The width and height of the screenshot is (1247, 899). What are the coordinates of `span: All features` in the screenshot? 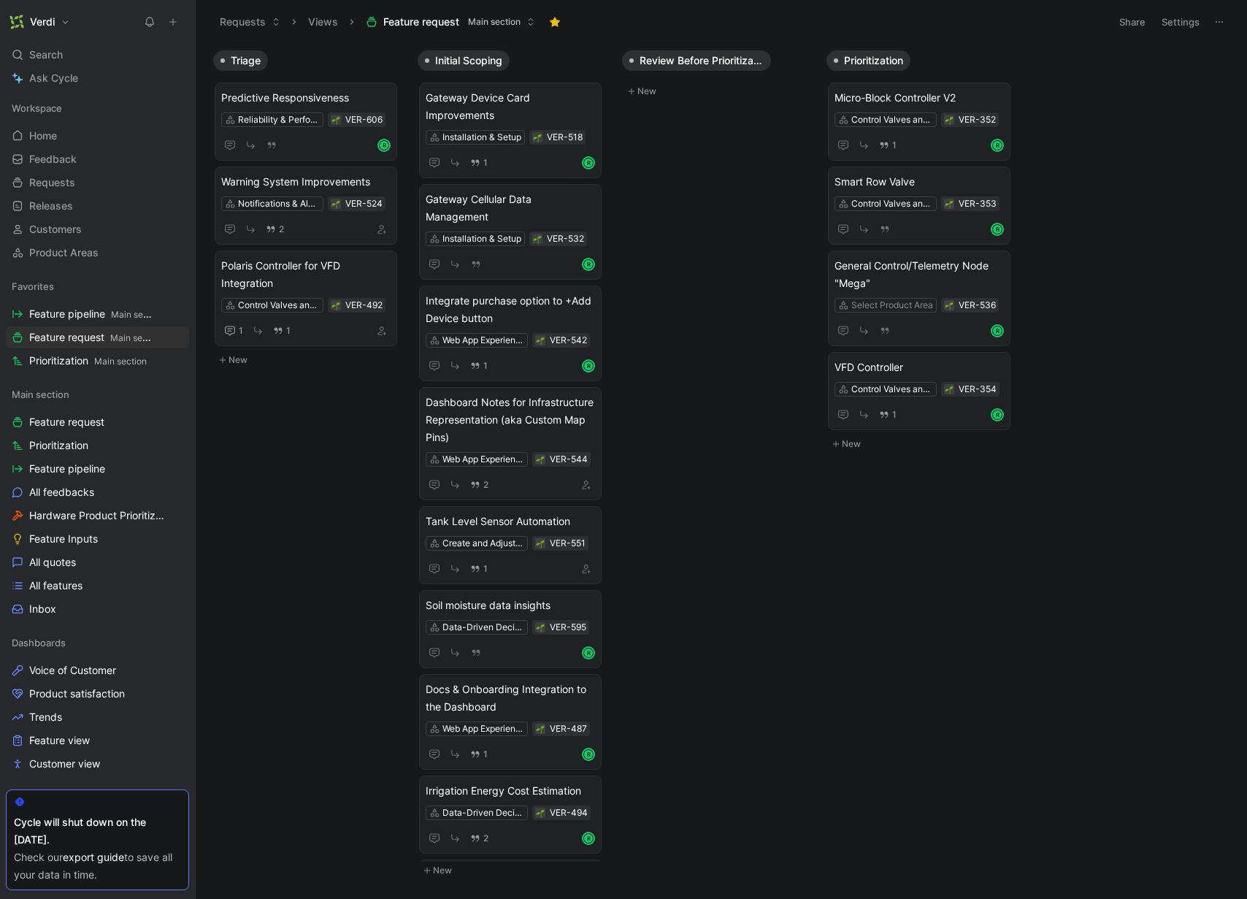 It's located at (56, 586).